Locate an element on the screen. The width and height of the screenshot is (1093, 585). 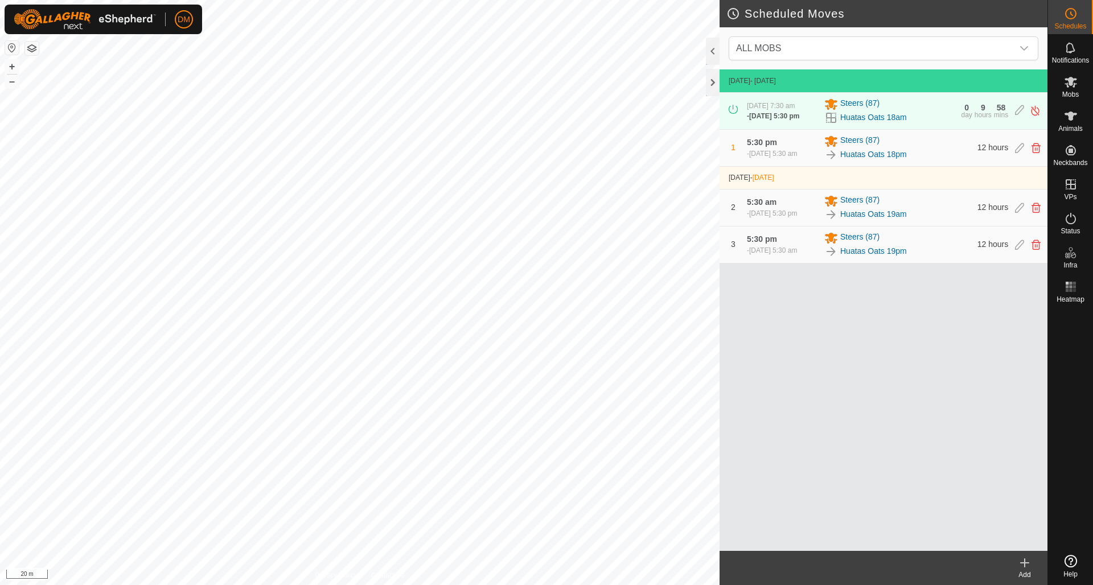
span: Notifications is located at coordinates (1070, 60).